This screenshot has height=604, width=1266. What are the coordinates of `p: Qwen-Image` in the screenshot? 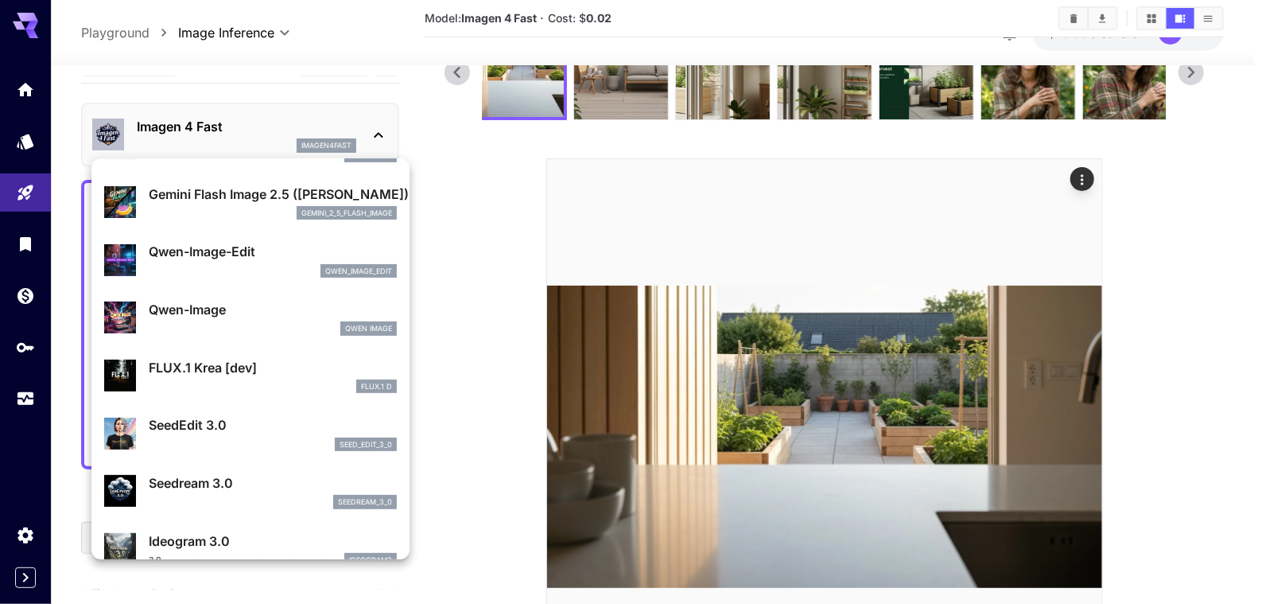 It's located at (273, 309).